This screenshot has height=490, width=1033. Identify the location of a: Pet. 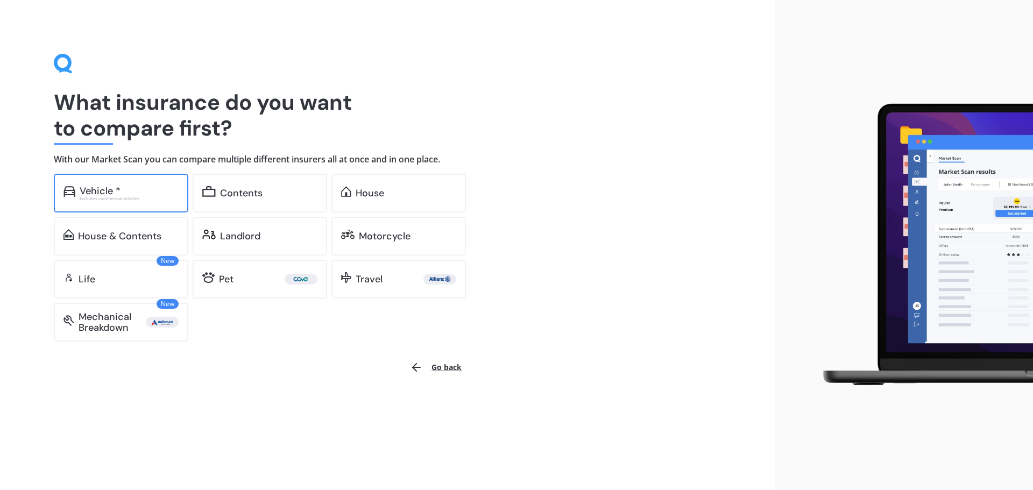
(260, 279).